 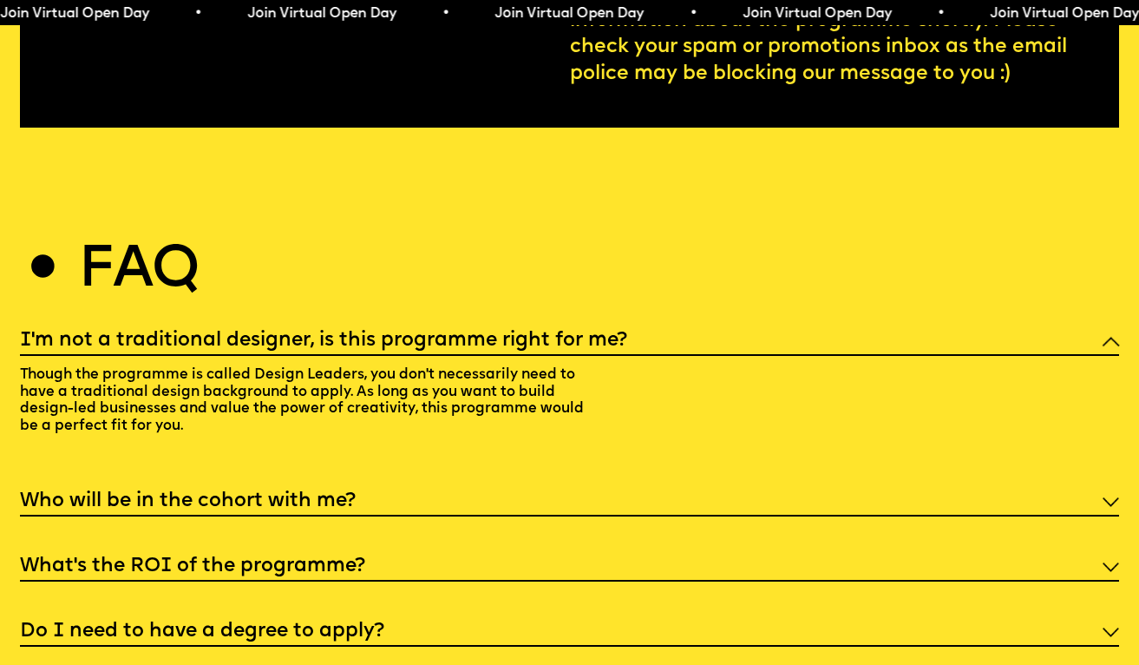 I want to click on h2: Faq, so click(x=139, y=272).